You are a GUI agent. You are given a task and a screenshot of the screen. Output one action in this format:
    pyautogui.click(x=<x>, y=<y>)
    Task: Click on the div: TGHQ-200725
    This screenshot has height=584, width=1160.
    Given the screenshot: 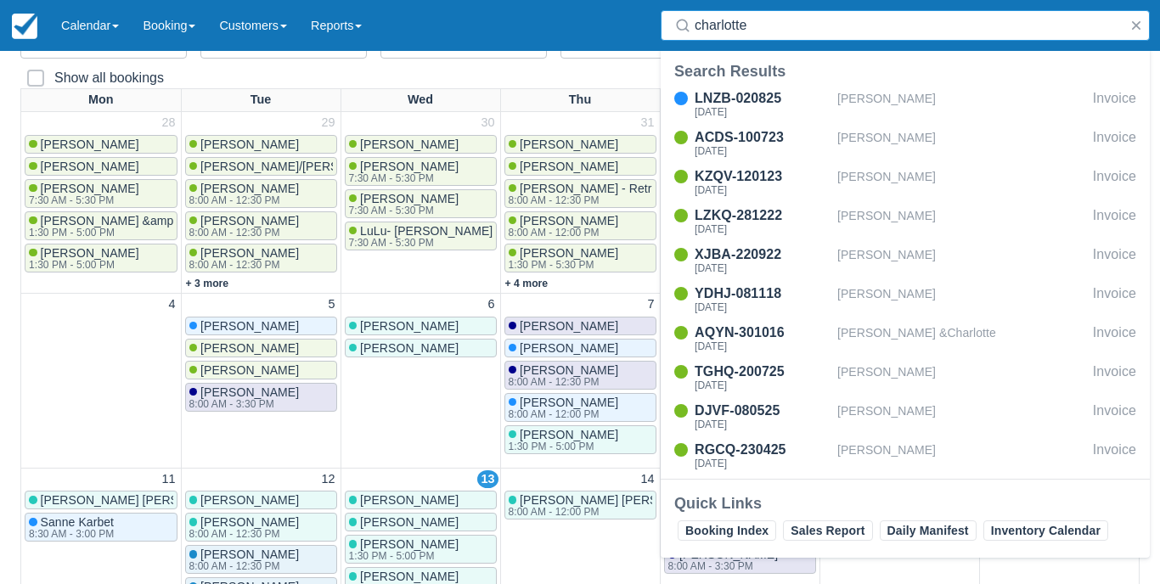 What is the action you would take?
    pyautogui.click(x=763, y=372)
    